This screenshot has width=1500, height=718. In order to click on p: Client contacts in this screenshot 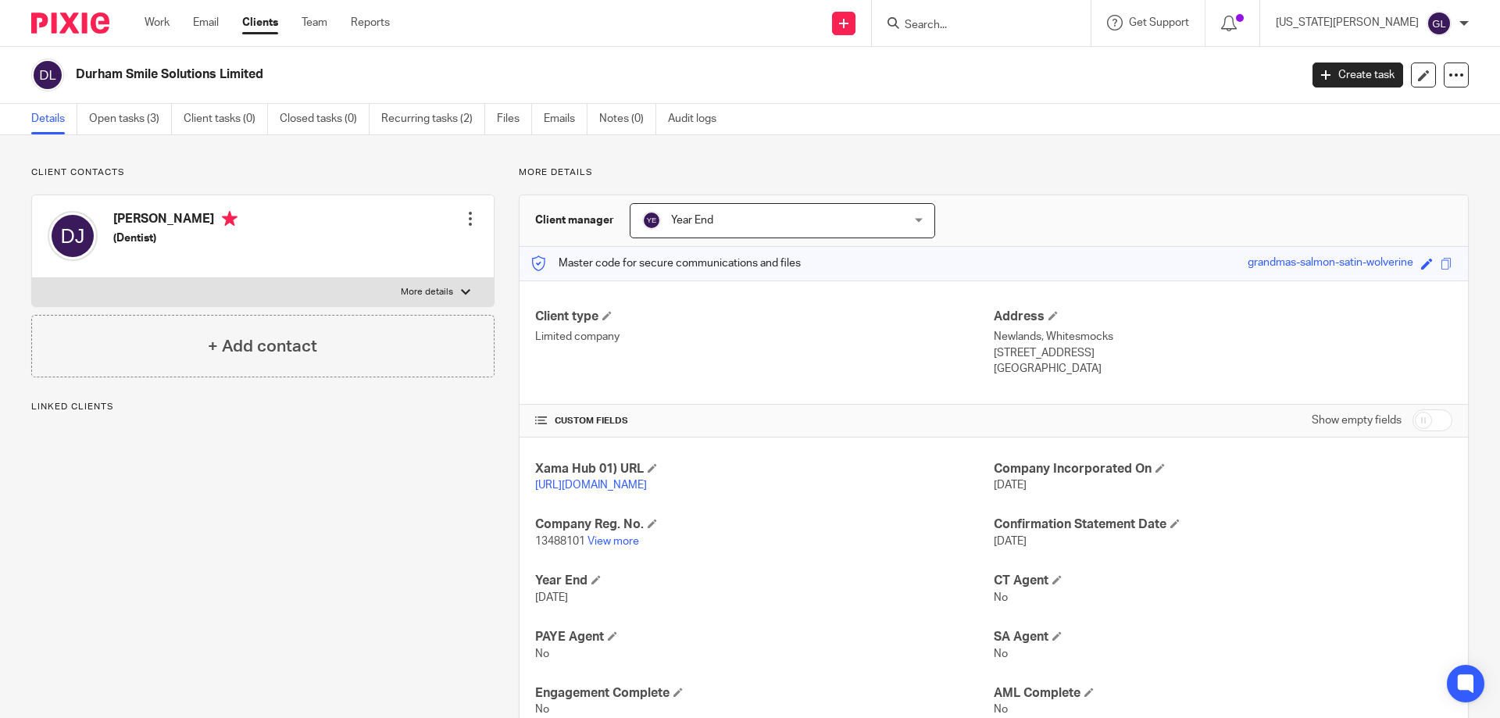, I will do `click(262, 173)`.